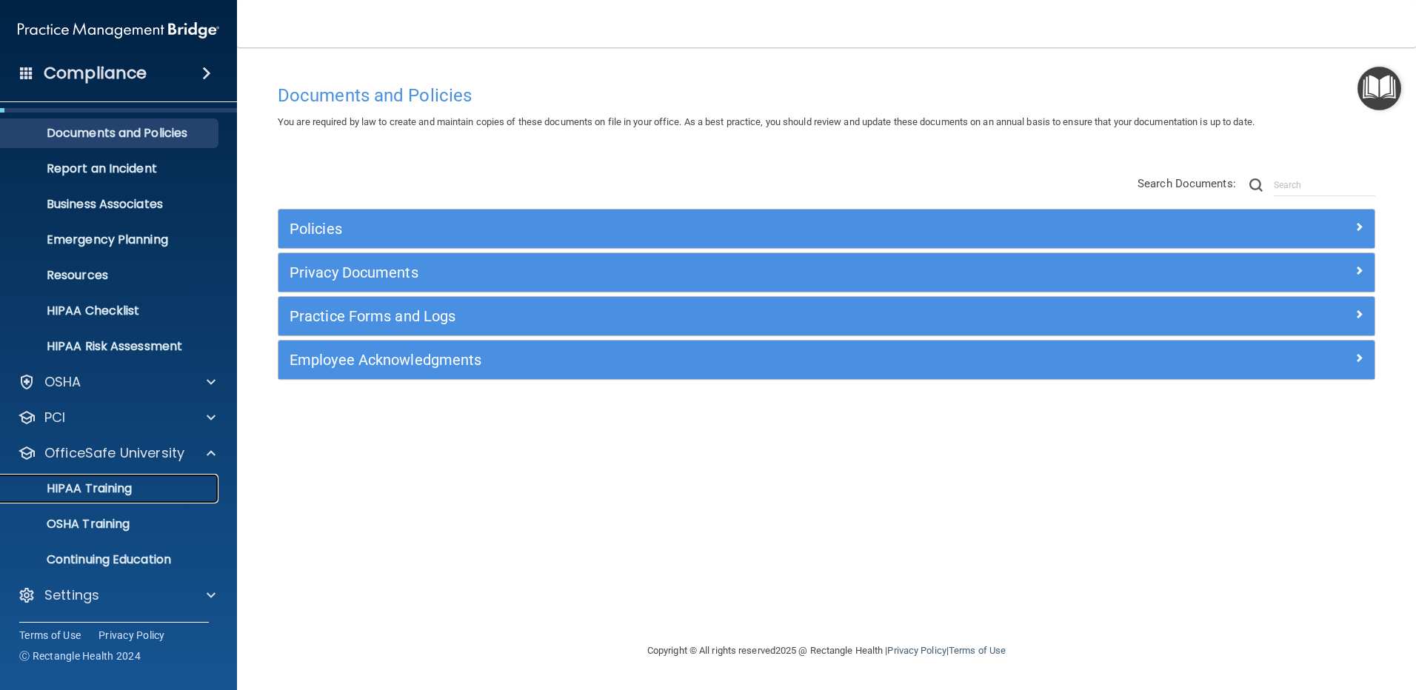  I want to click on a: Practice Forms and Logs, so click(827, 316).